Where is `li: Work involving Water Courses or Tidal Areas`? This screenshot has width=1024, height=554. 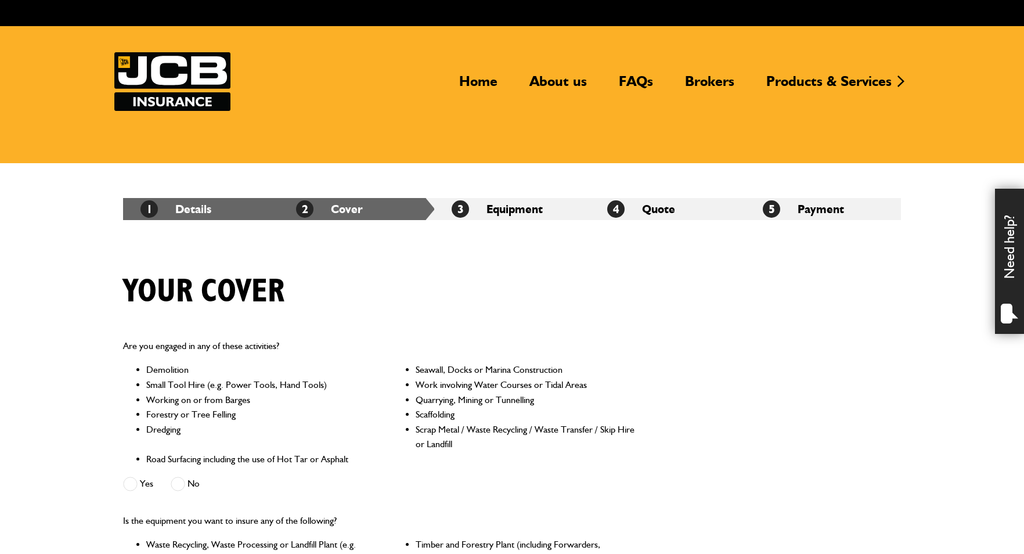
li: Work involving Water Courses or Tidal Areas is located at coordinates (525, 385).